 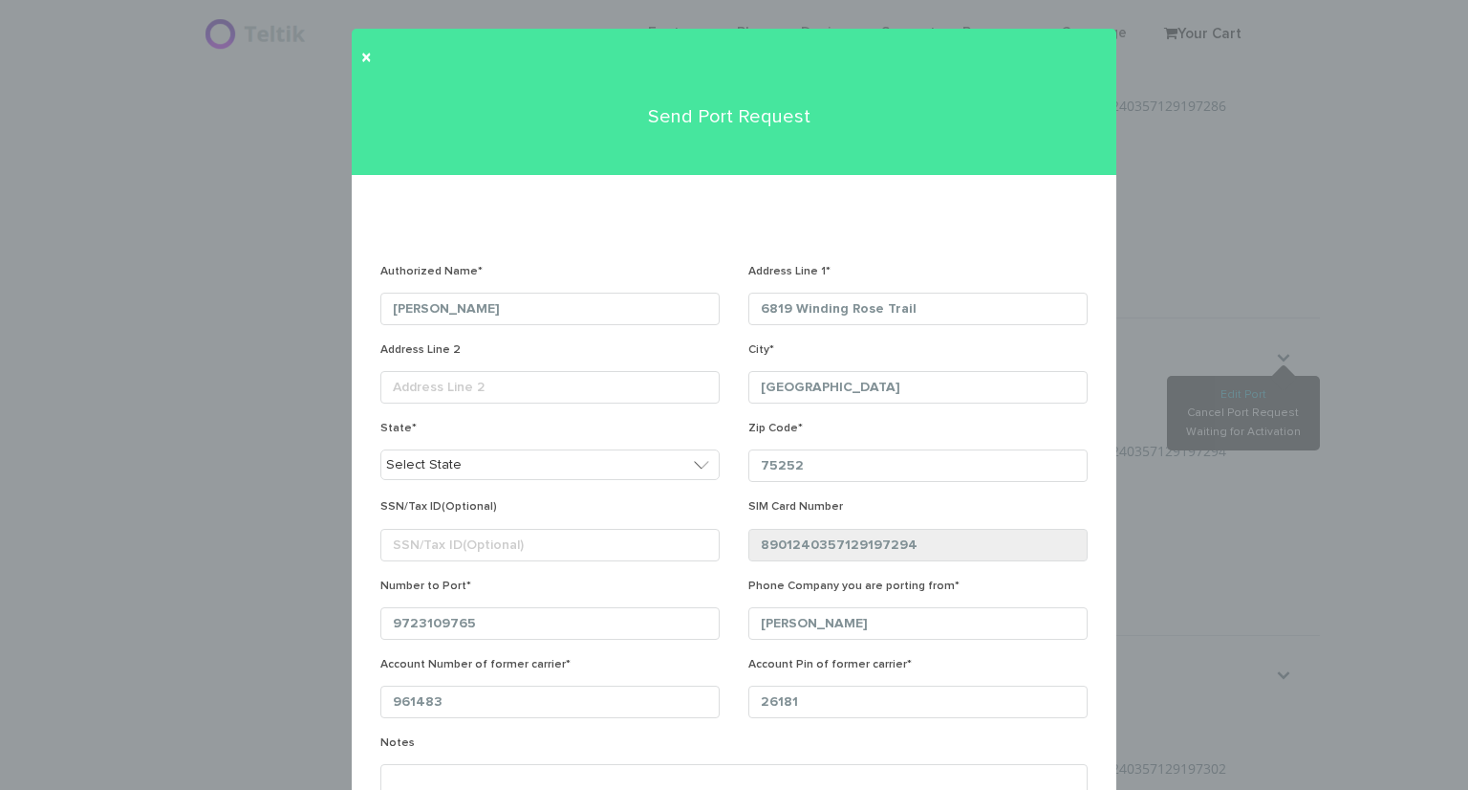 What do you see at coordinates (761, 354) in the screenshot?
I see `label: City*` at bounding box center [761, 354].